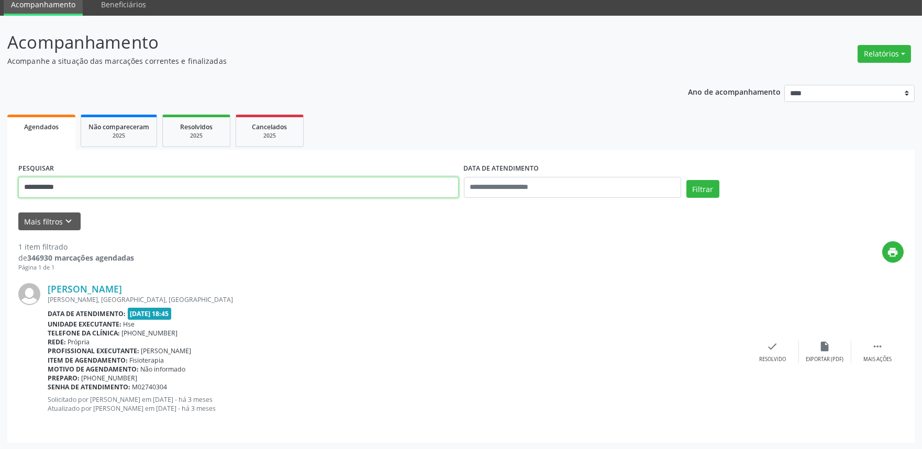 This screenshot has height=449, width=922. I want to click on p: Acompanhe a situação das marcações correntes e finalizadas, so click(325, 61).